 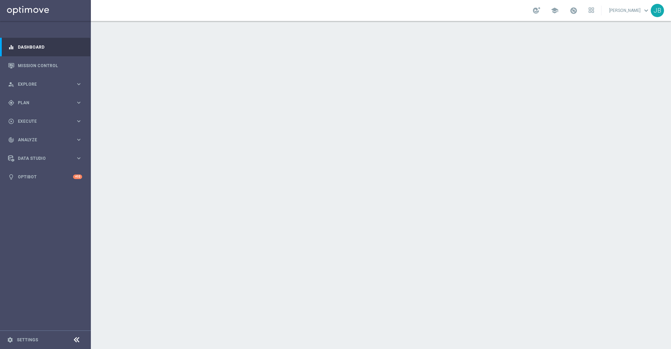 I want to click on div: +10, so click(x=78, y=177).